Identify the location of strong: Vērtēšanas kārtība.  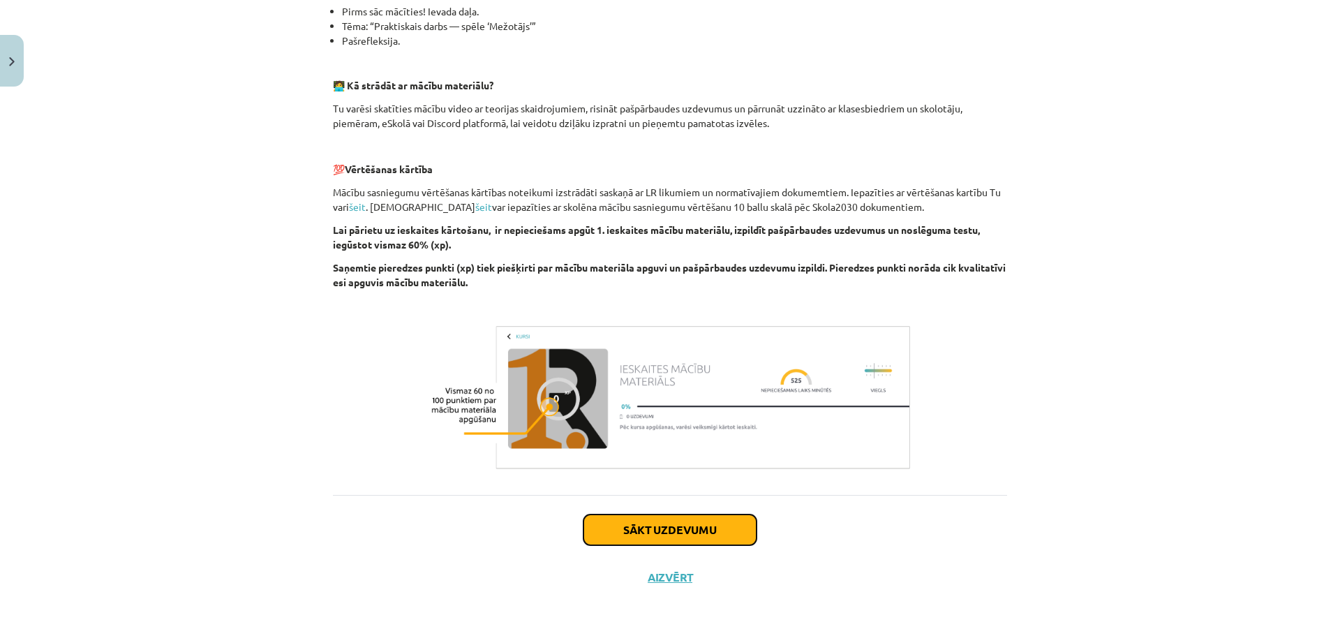
(389, 169).